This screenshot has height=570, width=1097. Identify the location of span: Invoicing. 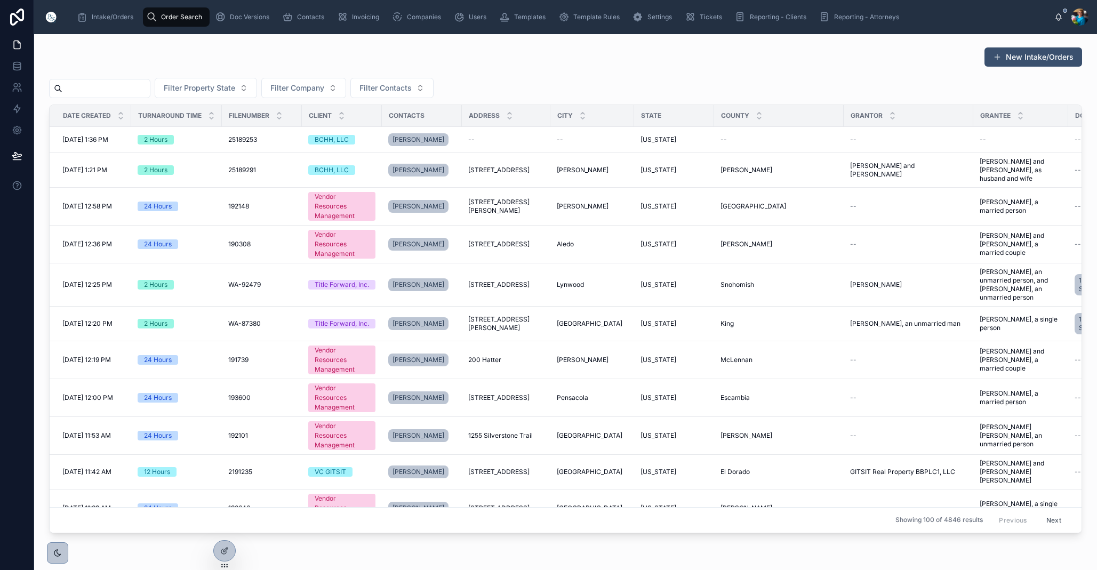
(365, 17).